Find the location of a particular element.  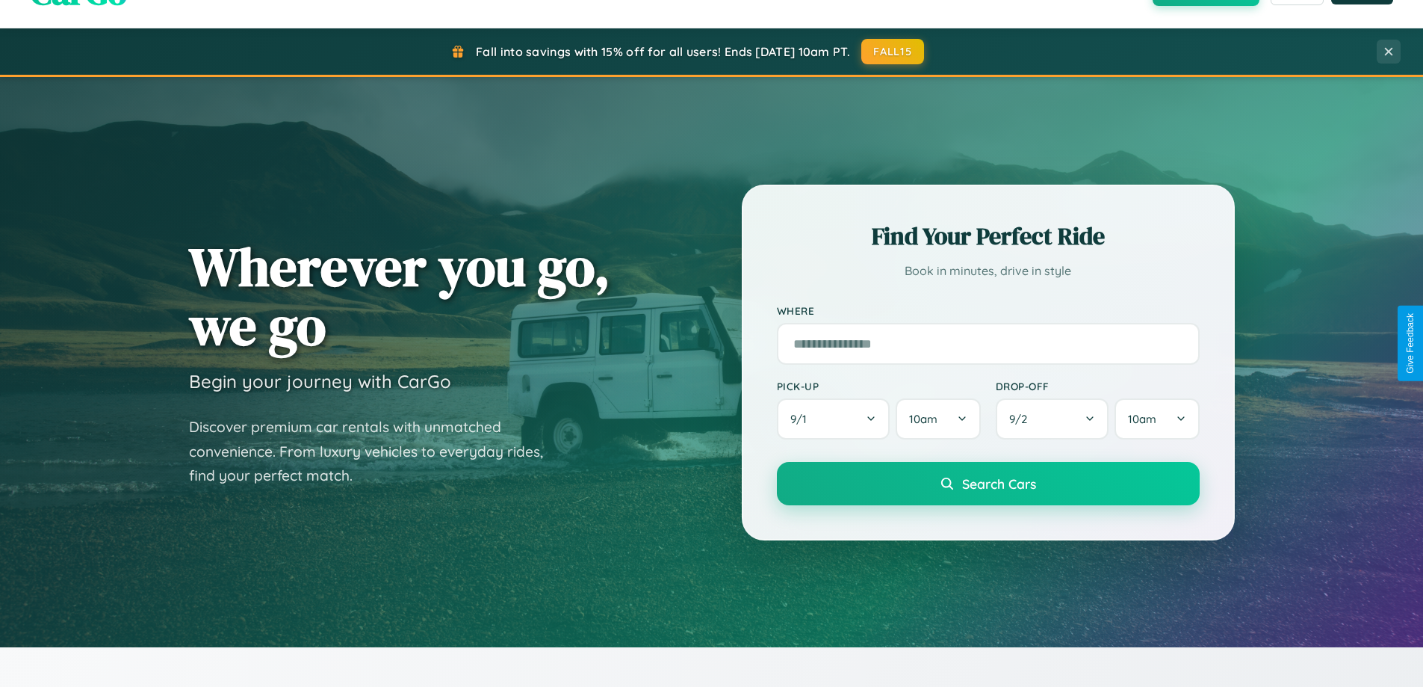

button: 9/2 is located at coordinates (1053, 418).